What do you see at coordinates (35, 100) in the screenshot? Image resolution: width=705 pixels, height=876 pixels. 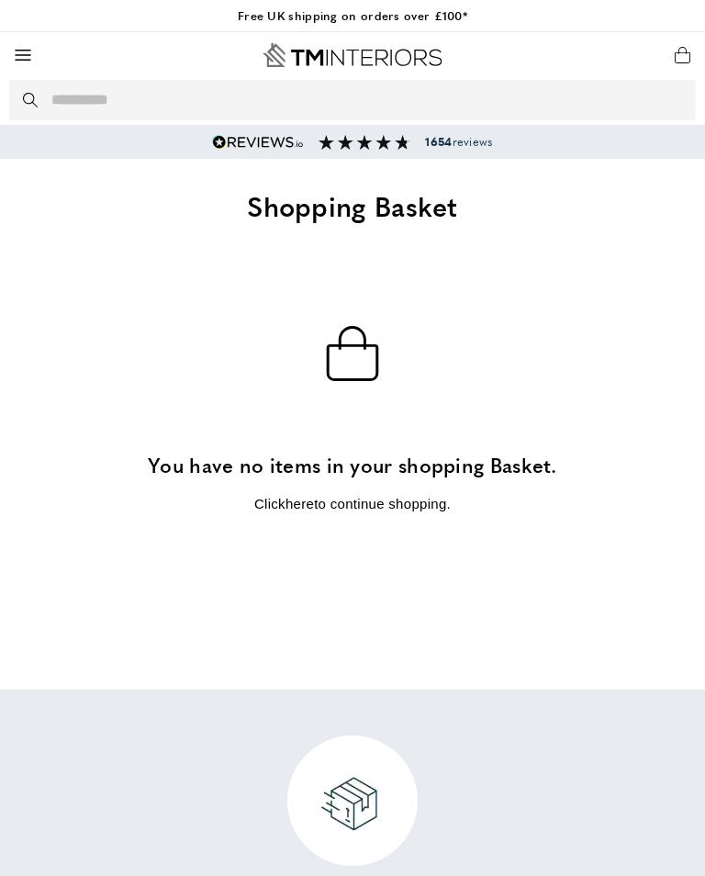 I see `button: Search` at bounding box center [35, 100].